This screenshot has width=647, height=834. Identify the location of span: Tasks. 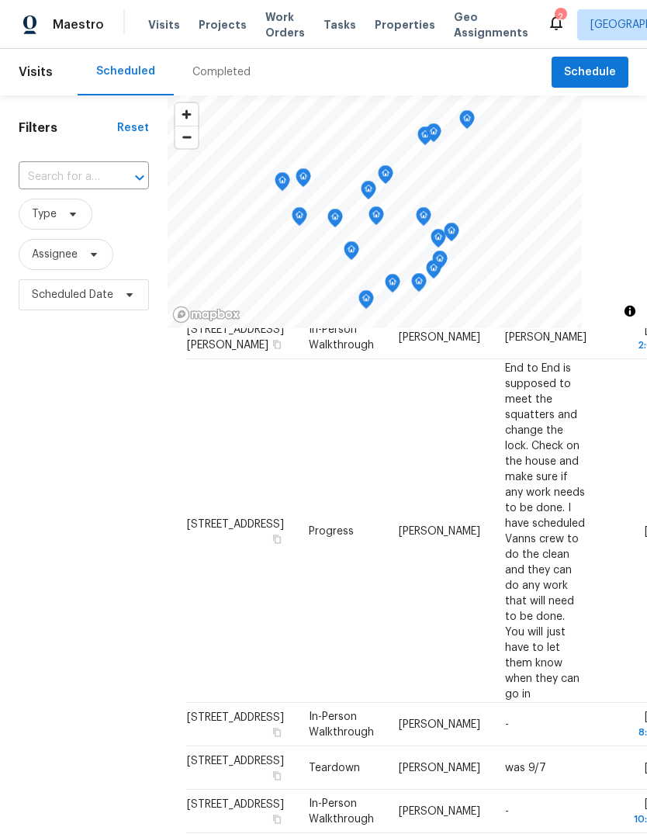
(340, 25).